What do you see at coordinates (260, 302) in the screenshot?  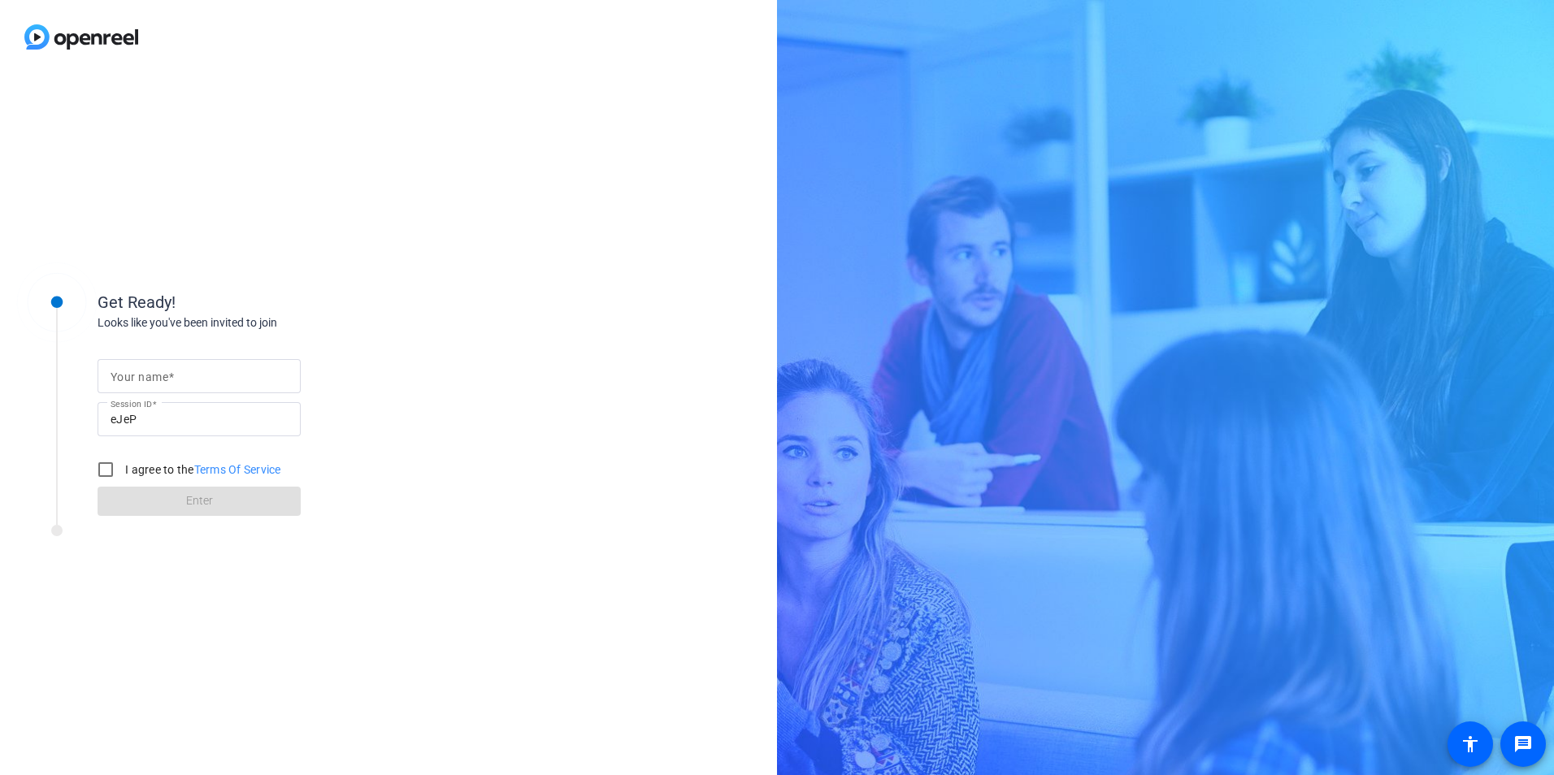 I see `div: Get Ready!` at bounding box center [260, 302].